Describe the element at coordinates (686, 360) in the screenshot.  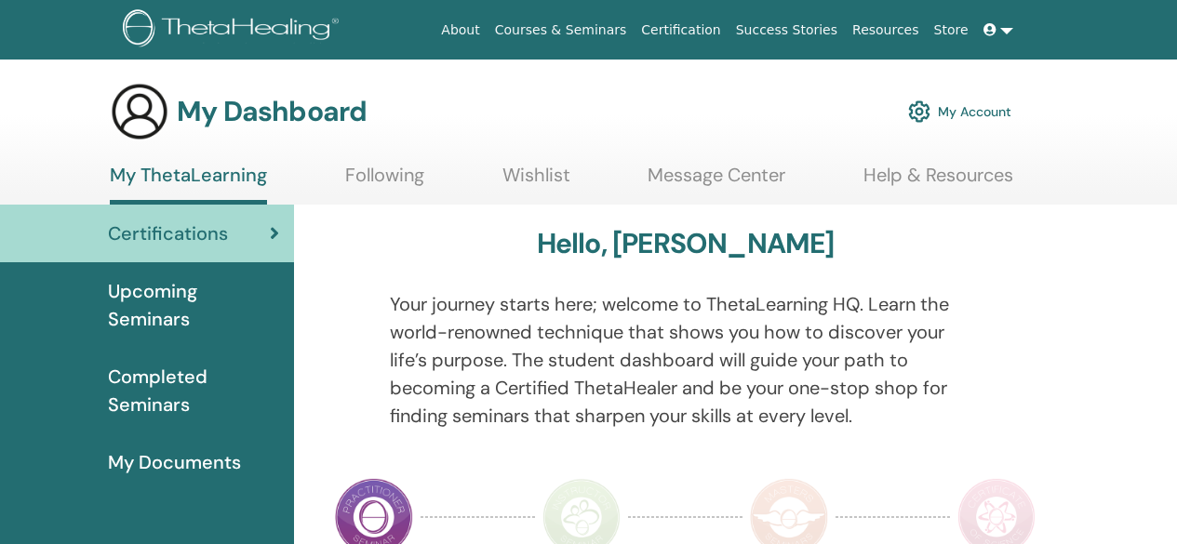
I see `p: Your journey starts here; welcome to ThetaLearning HQ. Learn the world-renowned technique that sh...` at that location.